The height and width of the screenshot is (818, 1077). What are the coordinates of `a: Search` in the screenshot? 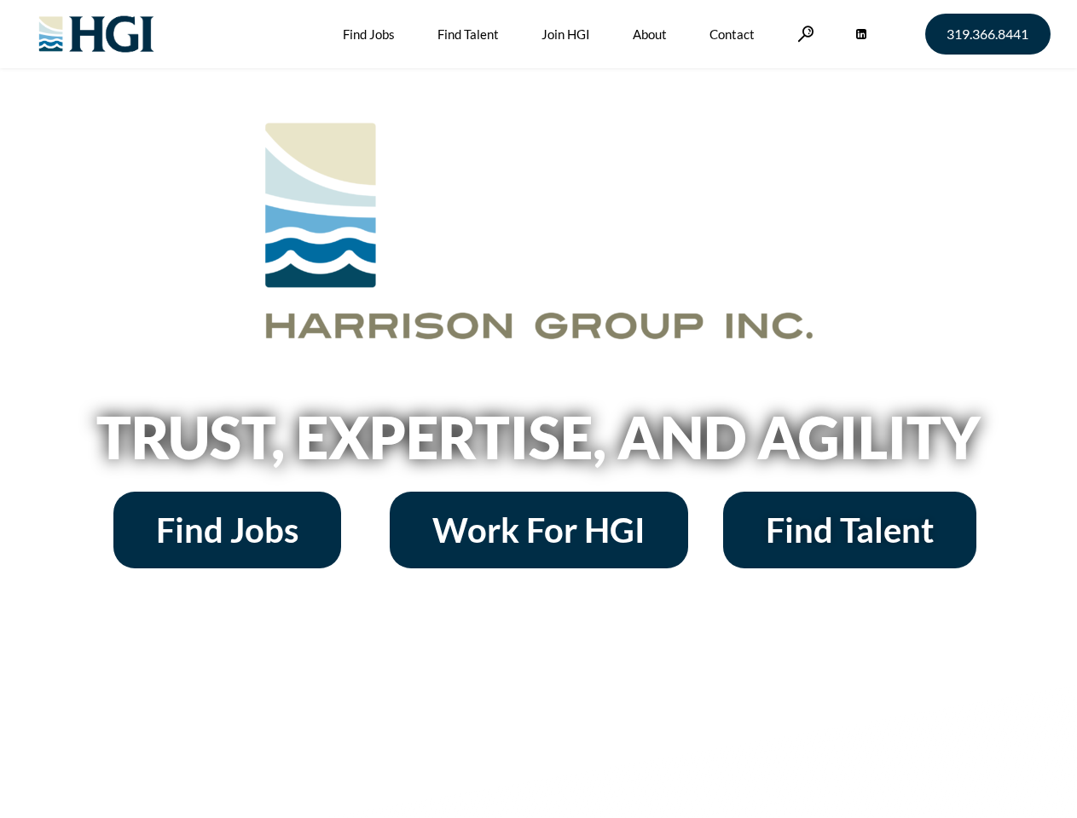 It's located at (806, 33).